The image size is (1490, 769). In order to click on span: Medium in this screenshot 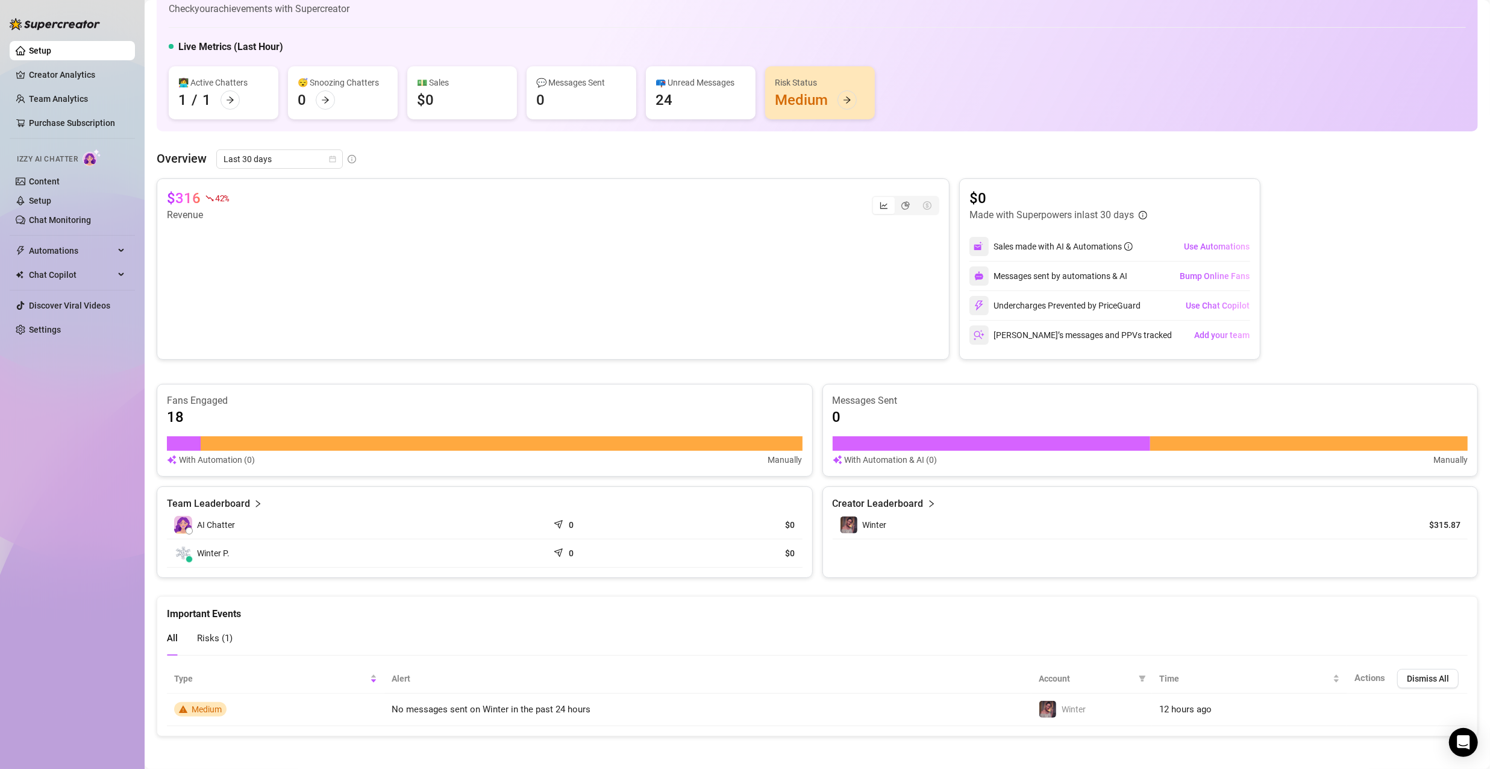, I will do `click(207, 709)`.